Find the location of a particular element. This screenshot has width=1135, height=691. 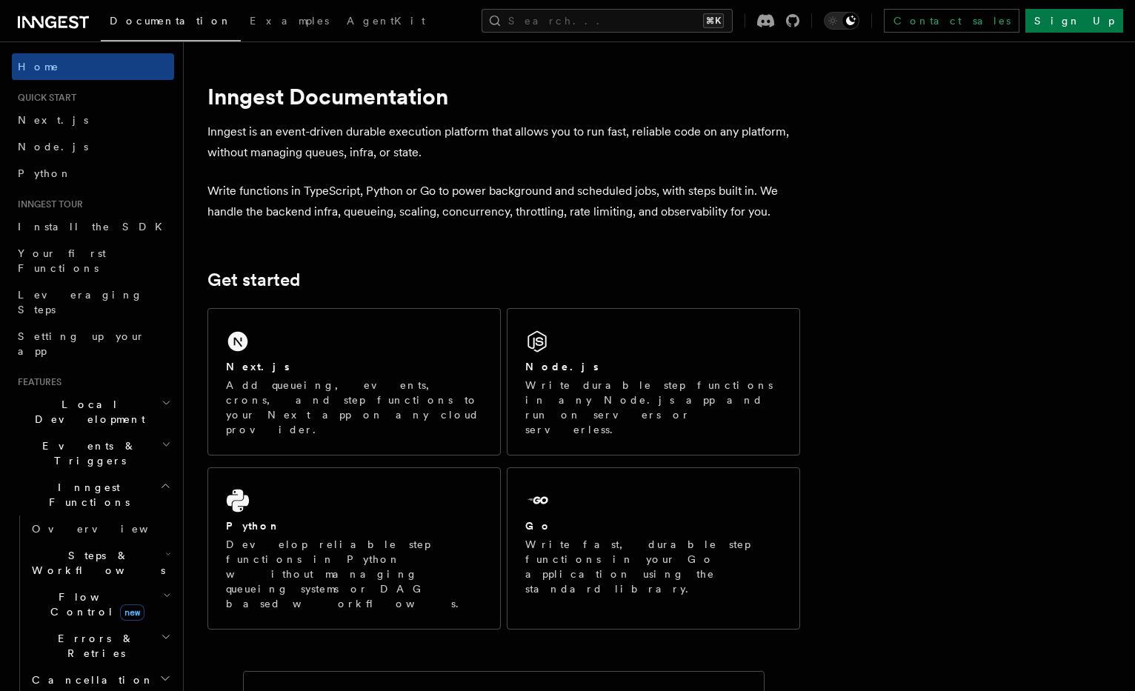

button: Search...⌘K is located at coordinates (607, 21).